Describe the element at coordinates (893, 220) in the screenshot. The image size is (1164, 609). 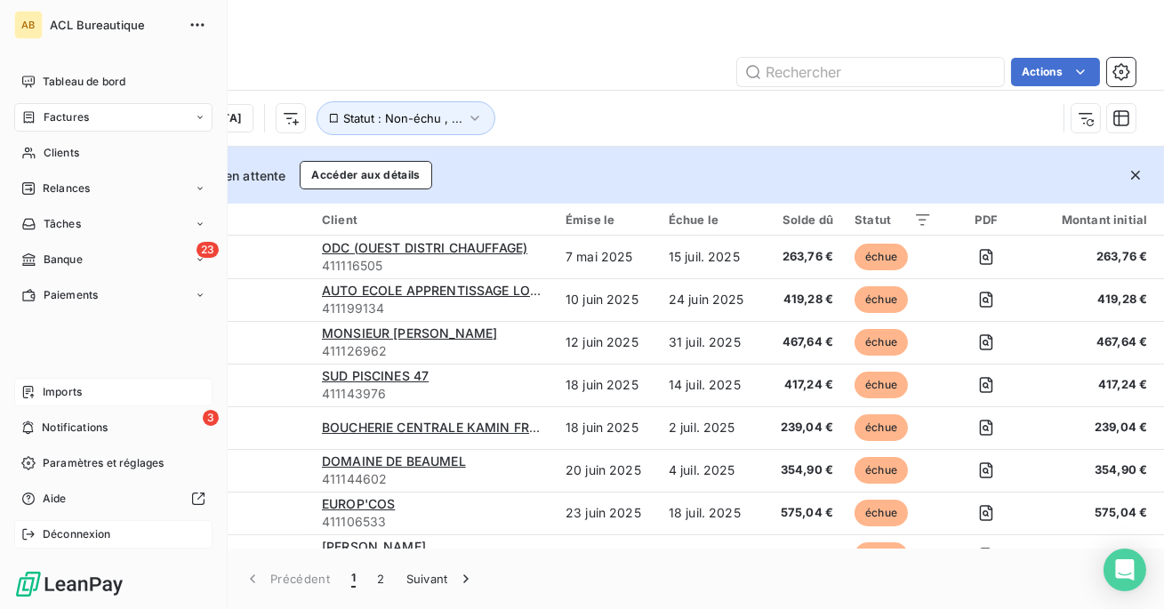
I see `div: Statut` at that location.